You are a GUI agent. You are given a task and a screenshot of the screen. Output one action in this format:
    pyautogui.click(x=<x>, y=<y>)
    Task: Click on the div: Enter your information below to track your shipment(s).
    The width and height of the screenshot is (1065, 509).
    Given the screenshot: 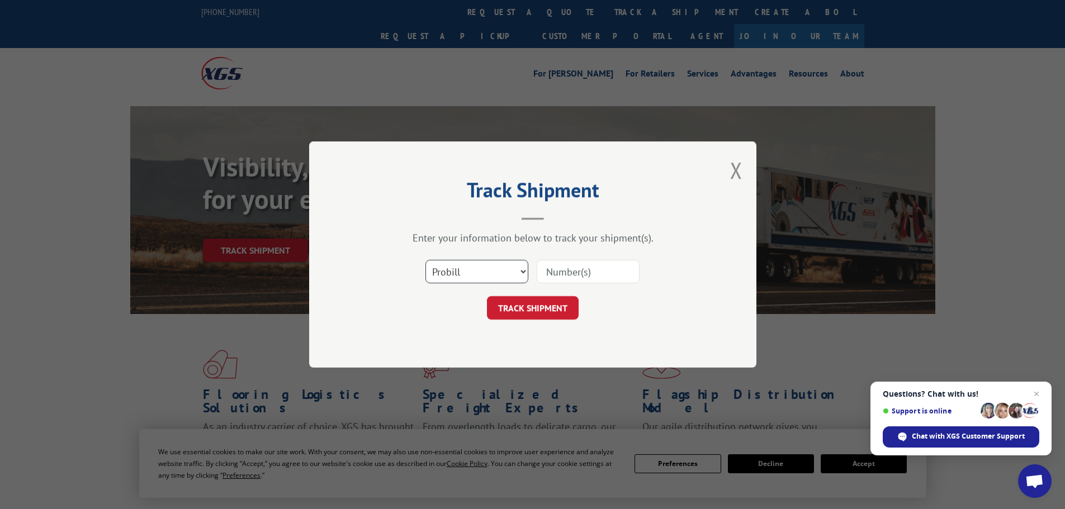 What is the action you would take?
    pyautogui.click(x=533, y=238)
    